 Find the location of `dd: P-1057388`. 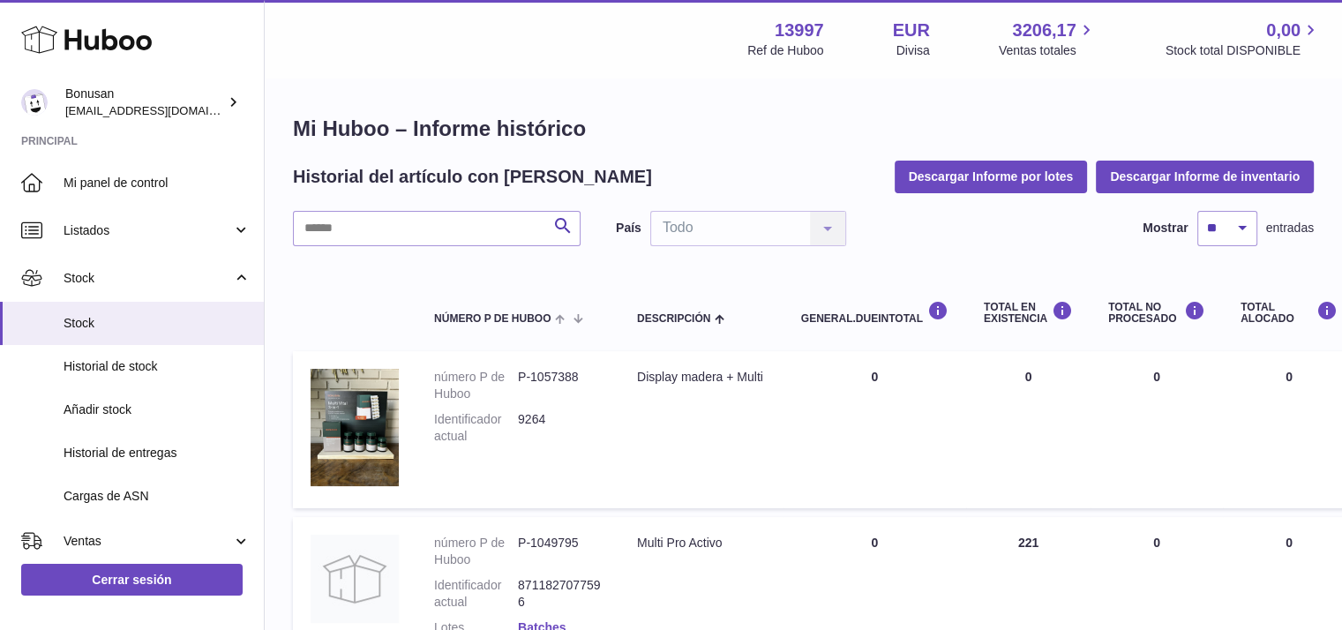

dd: P-1057388 is located at coordinates (559, 386).